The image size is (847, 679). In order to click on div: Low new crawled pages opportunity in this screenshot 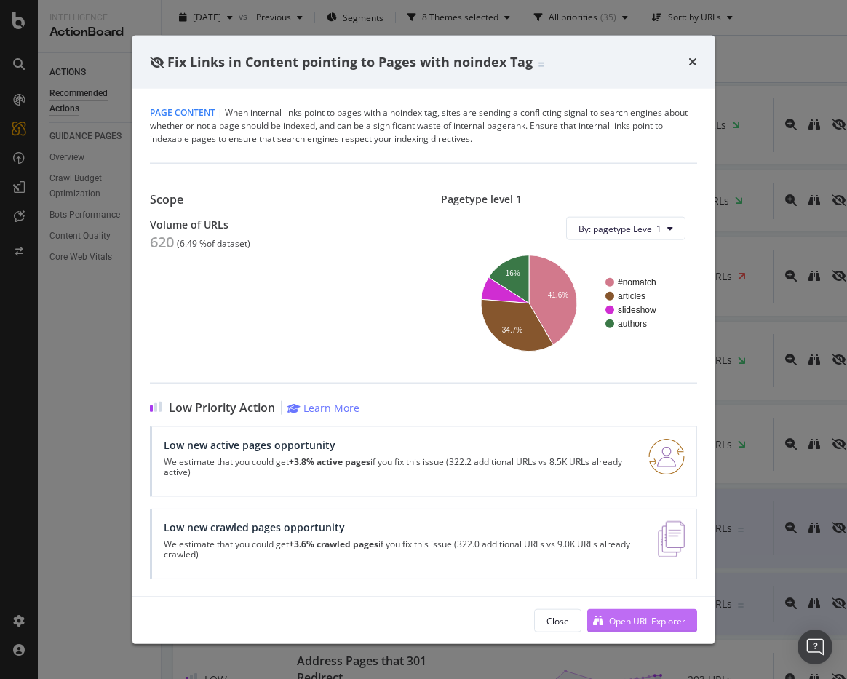, I will do `click(402, 527)`.